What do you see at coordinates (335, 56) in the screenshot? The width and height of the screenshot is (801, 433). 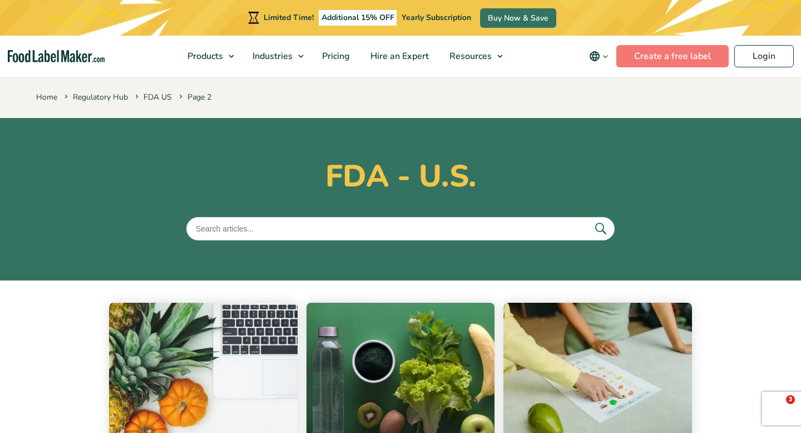 I see `a: Pricing` at bounding box center [335, 56].